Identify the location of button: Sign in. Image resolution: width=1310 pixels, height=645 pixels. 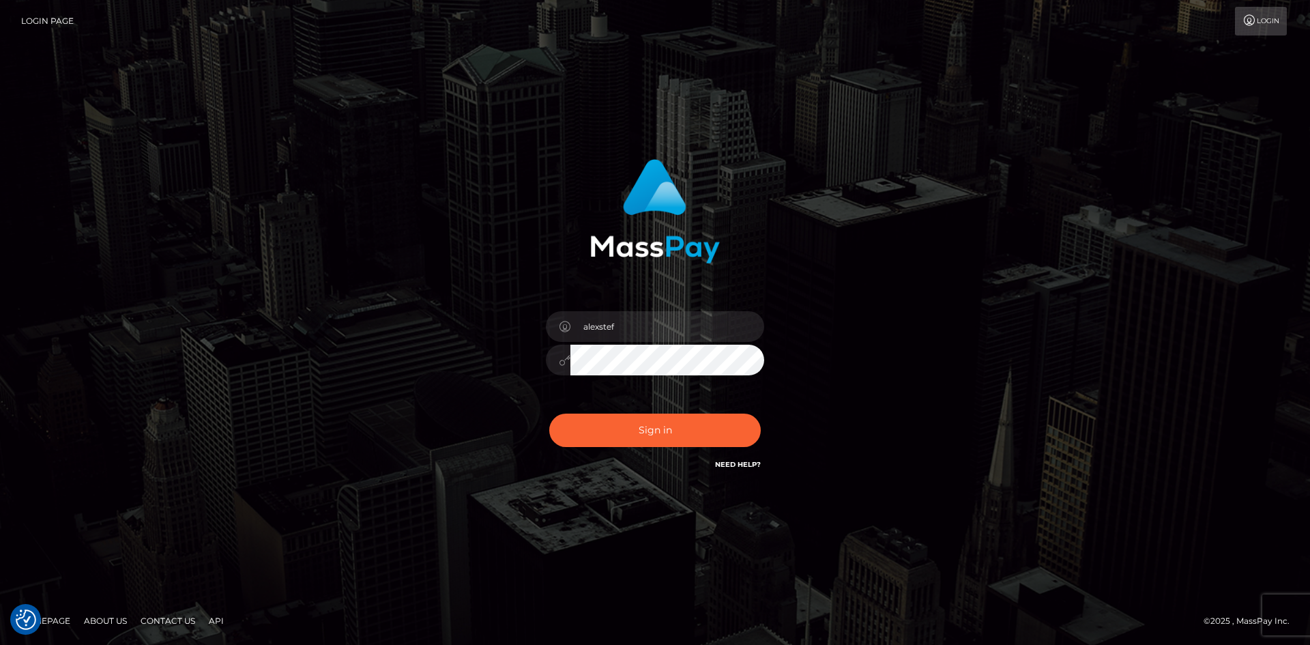
(655, 430).